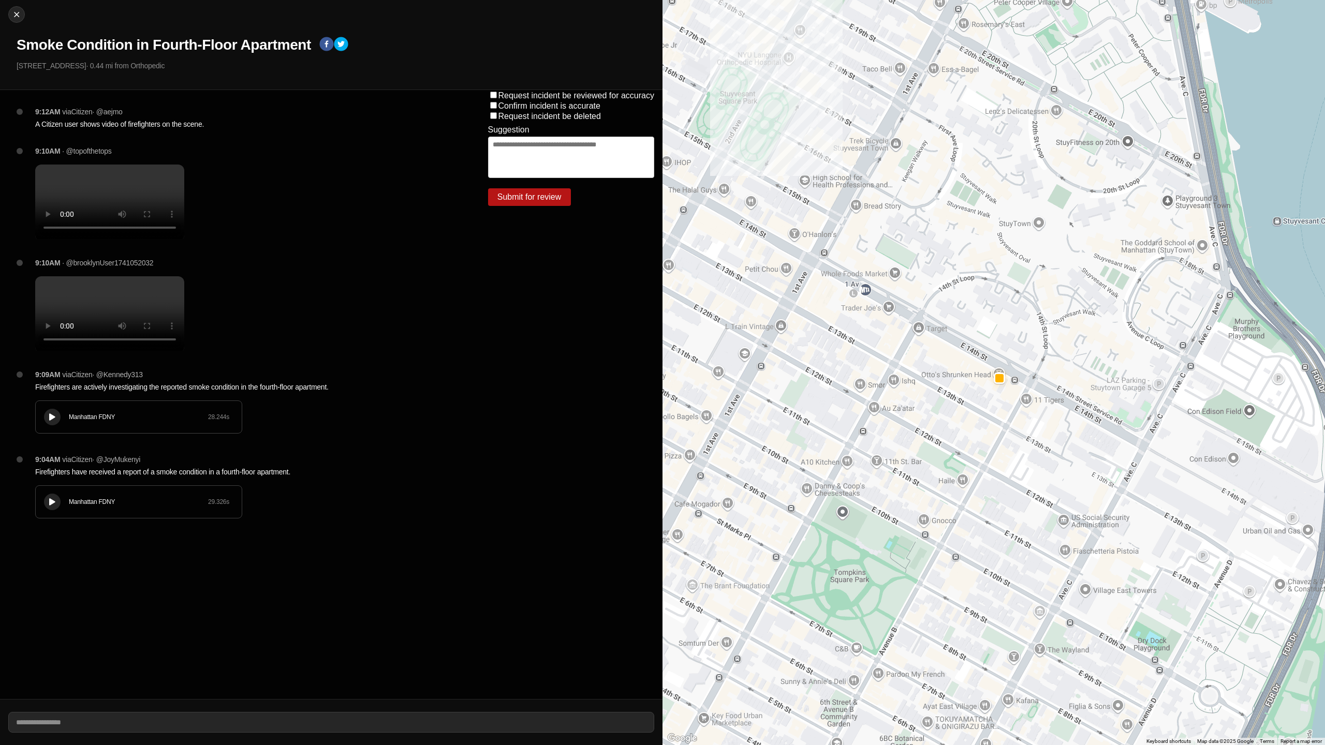  What do you see at coordinates (341, 45) in the screenshot?
I see `button: twitter` at bounding box center [341, 45].